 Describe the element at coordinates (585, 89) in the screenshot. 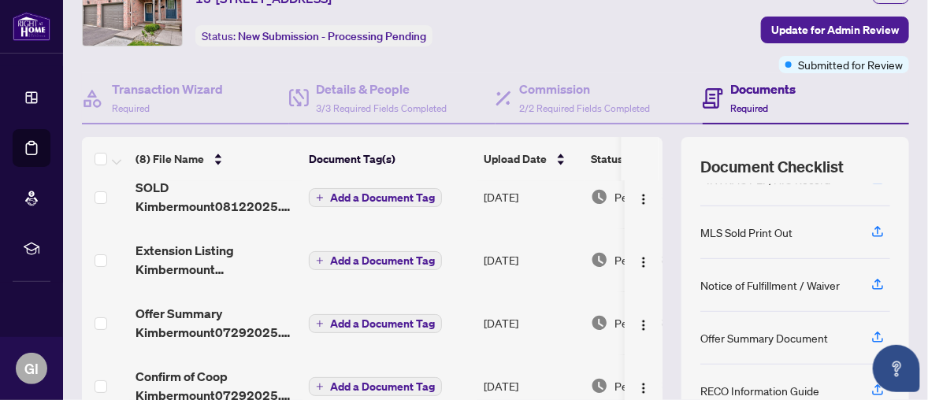

I see `h4: Commission` at that location.